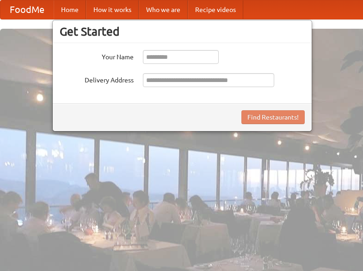 This screenshot has width=363, height=271. I want to click on button: Find Restaurants!, so click(273, 117).